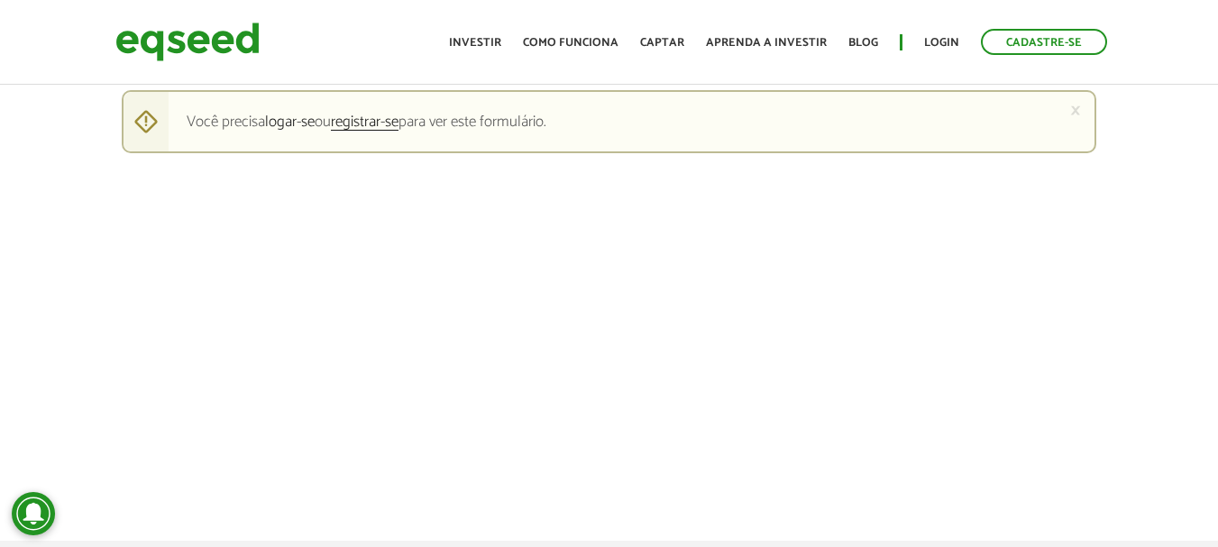 This screenshot has width=1218, height=547. I want to click on a: Captar, so click(662, 42).